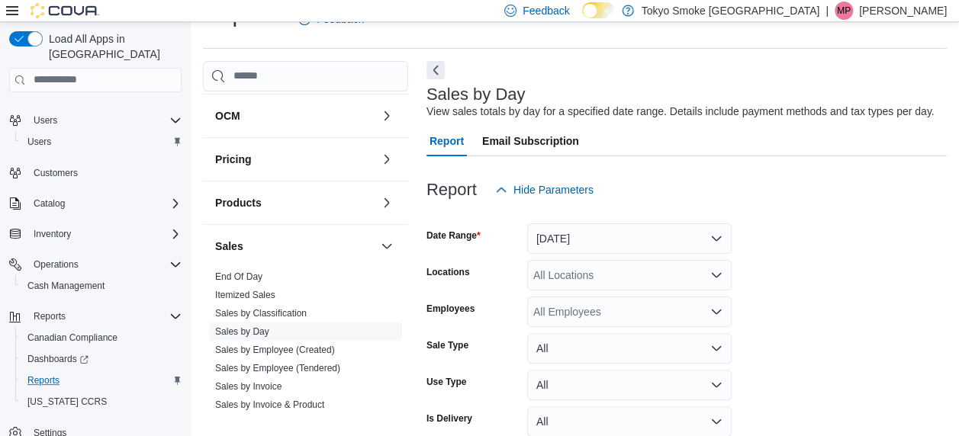 This screenshot has height=436, width=959. I want to click on a: Cash Management, so click(66, 286).